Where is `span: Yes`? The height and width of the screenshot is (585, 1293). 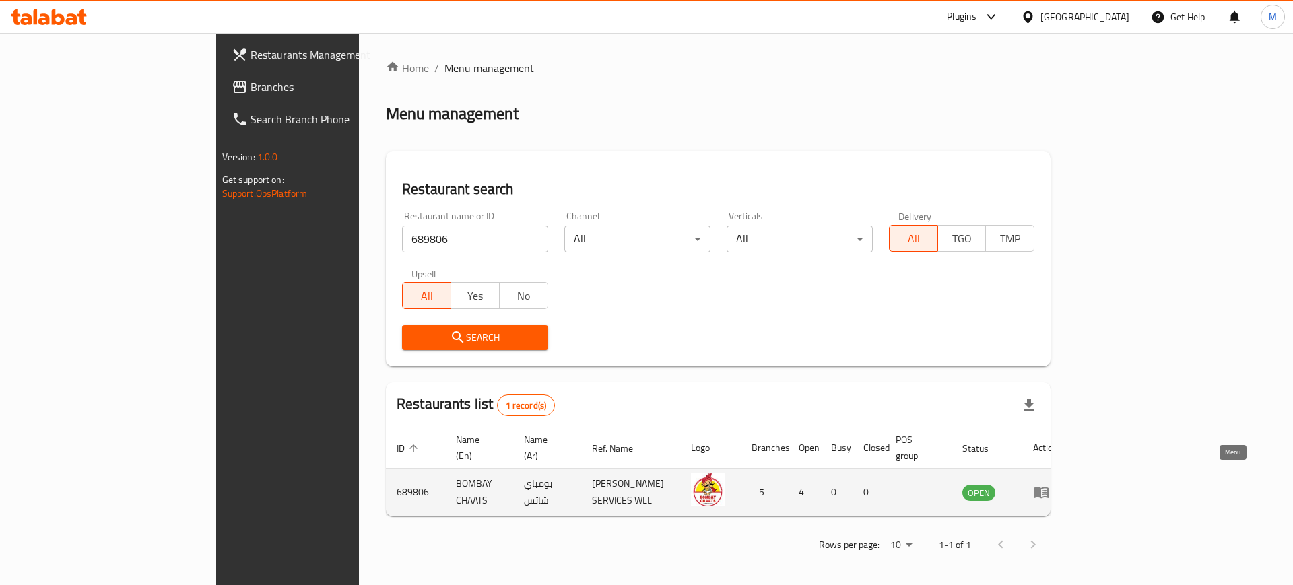
span: Yes is located at coordinates (475, 296).